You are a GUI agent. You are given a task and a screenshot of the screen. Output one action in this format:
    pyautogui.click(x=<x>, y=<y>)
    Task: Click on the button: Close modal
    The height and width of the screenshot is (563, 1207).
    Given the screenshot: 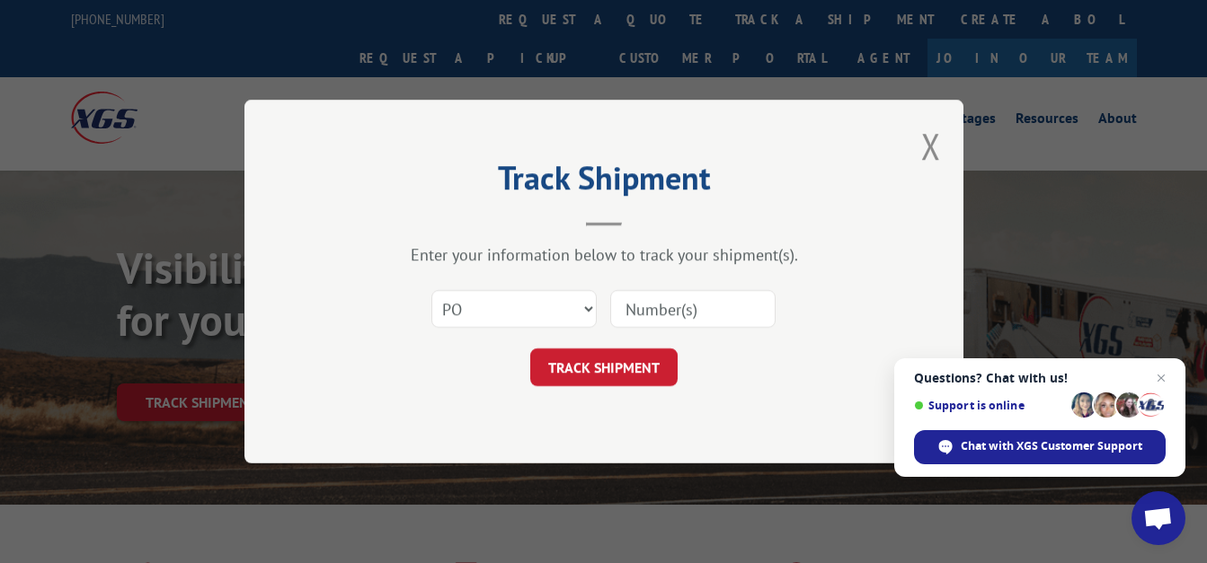 What is the action you would take?
    pyautogui.click(x=931, y=146)
    